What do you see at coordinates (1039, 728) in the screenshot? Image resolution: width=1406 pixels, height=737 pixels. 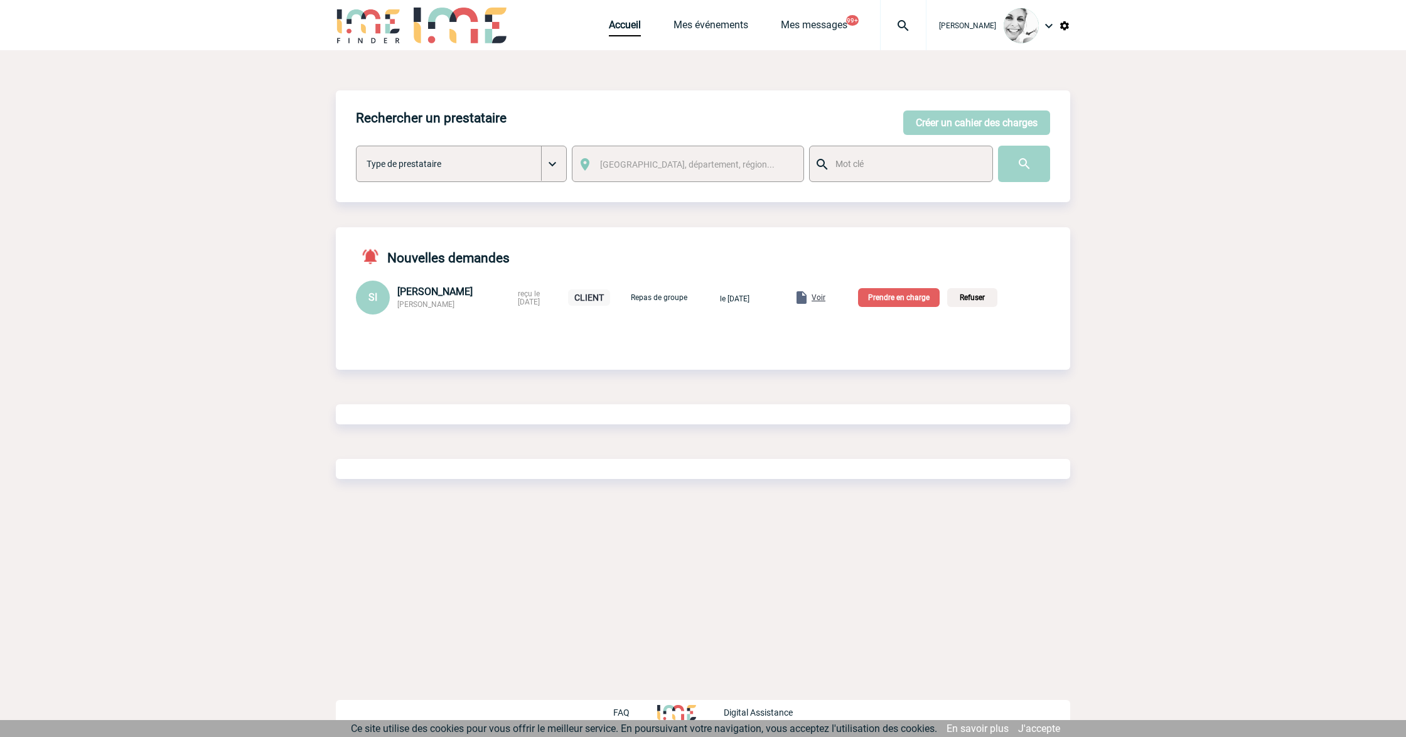 I see `a: J'accepte` at bounding box center [1039, 728].